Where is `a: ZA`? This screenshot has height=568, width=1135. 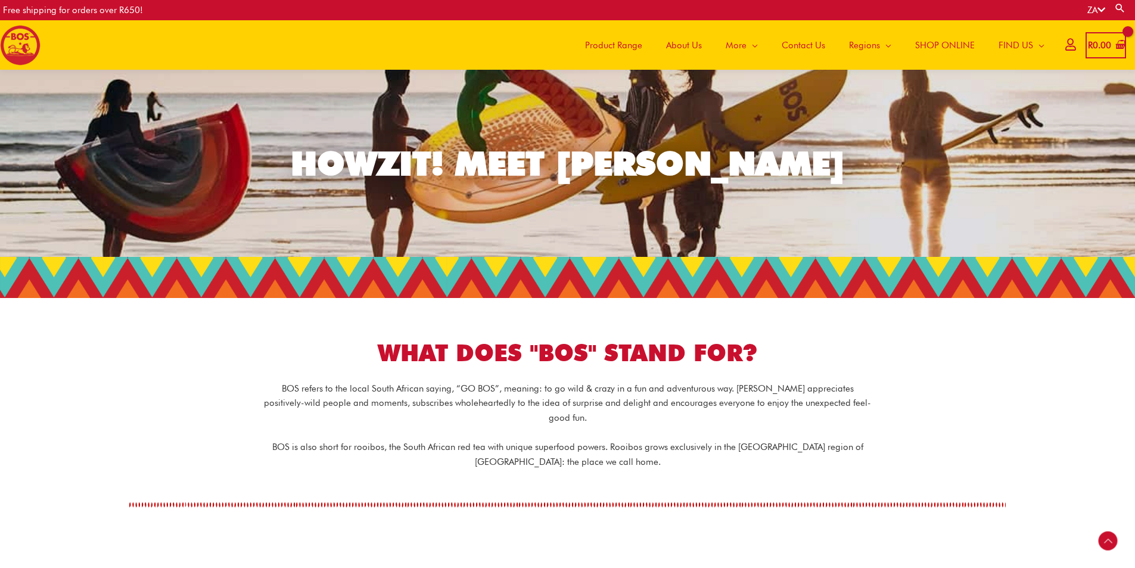
a: ZA is located at coordinates (1097, 10).